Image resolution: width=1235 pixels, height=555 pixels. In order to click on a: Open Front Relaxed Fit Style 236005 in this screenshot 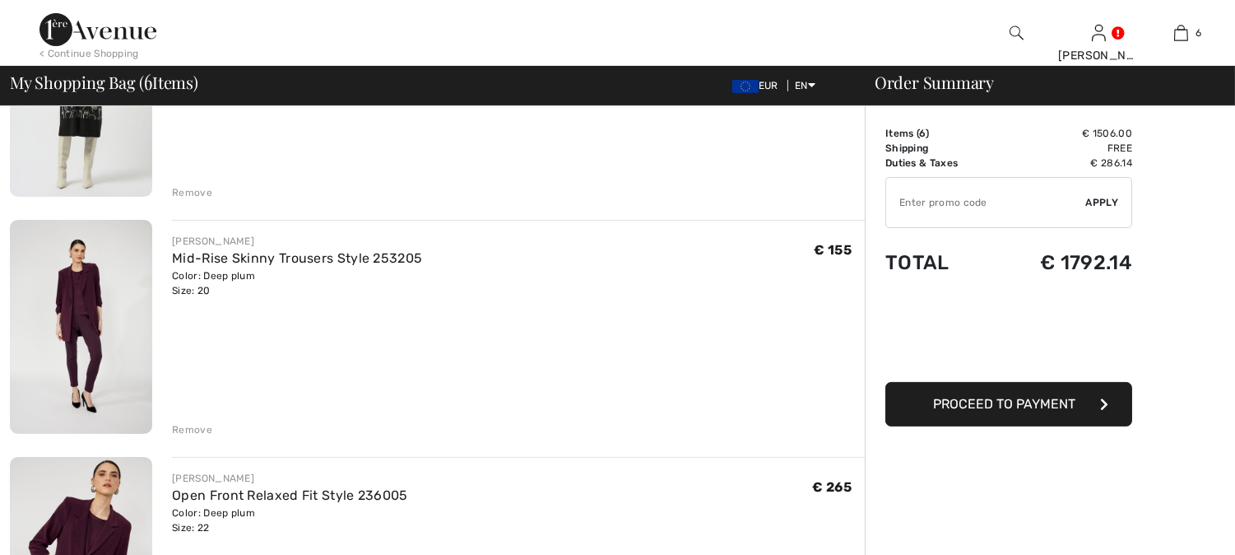, I will do `click(290, 495)`.